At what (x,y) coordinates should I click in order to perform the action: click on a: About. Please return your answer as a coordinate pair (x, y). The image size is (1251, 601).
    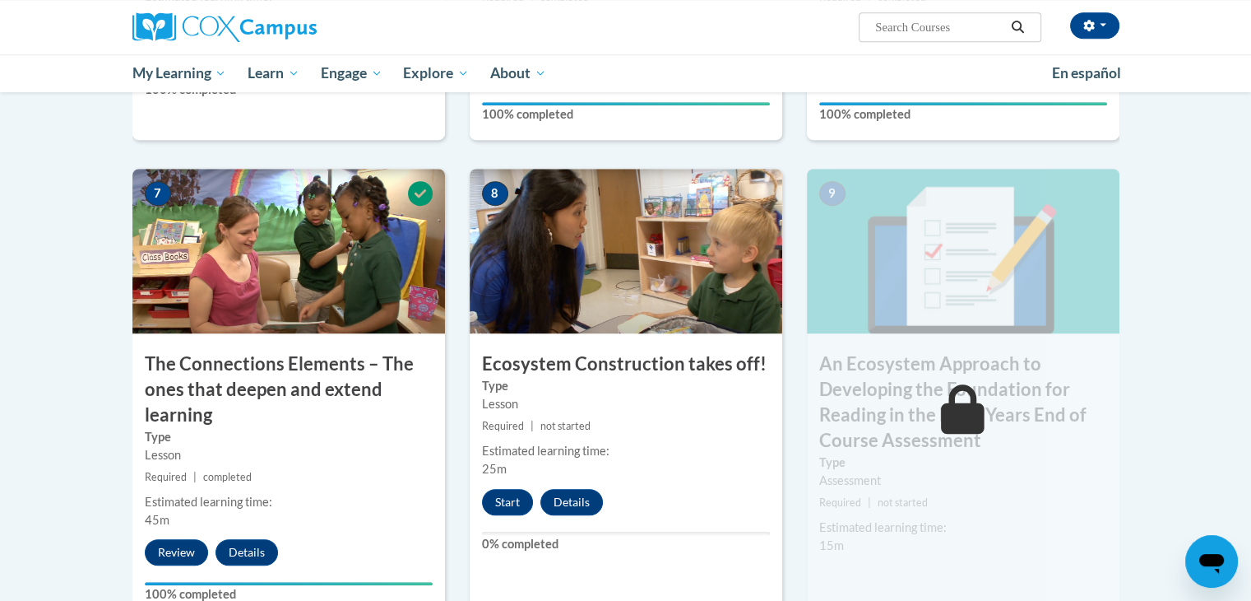
    Looking at the image, I should click on (518, 73).